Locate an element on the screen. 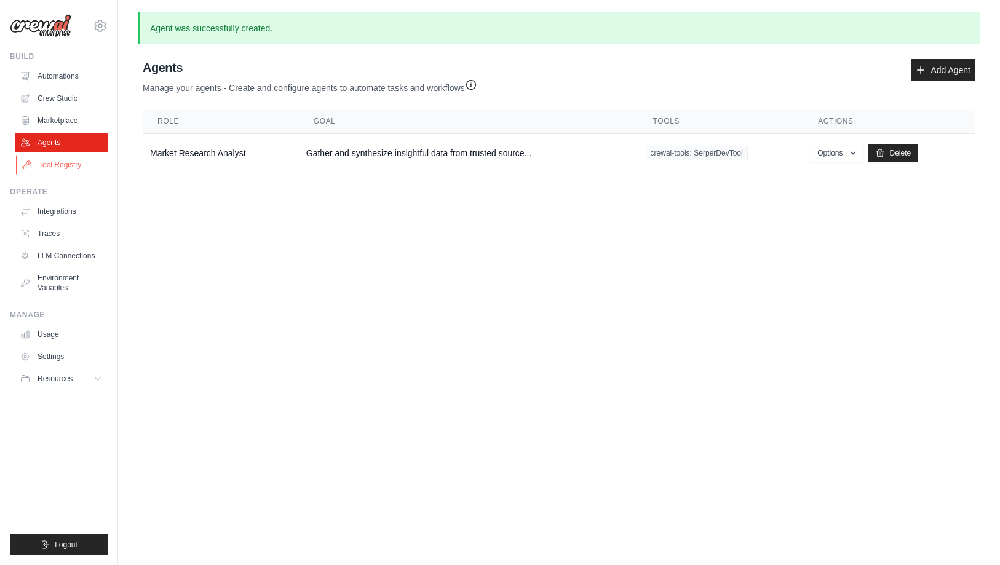 The height and width of the screenshot is (565, 1000). div: Operate is located at coordinates (58, 192).